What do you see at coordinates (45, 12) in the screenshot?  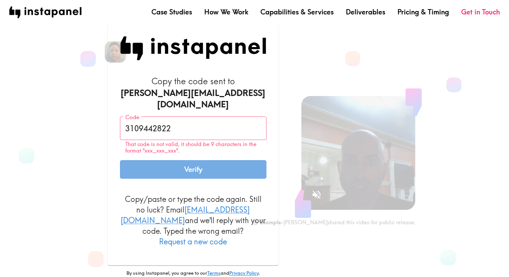 I see `img: instapanel` at bounding box center [45, 12].